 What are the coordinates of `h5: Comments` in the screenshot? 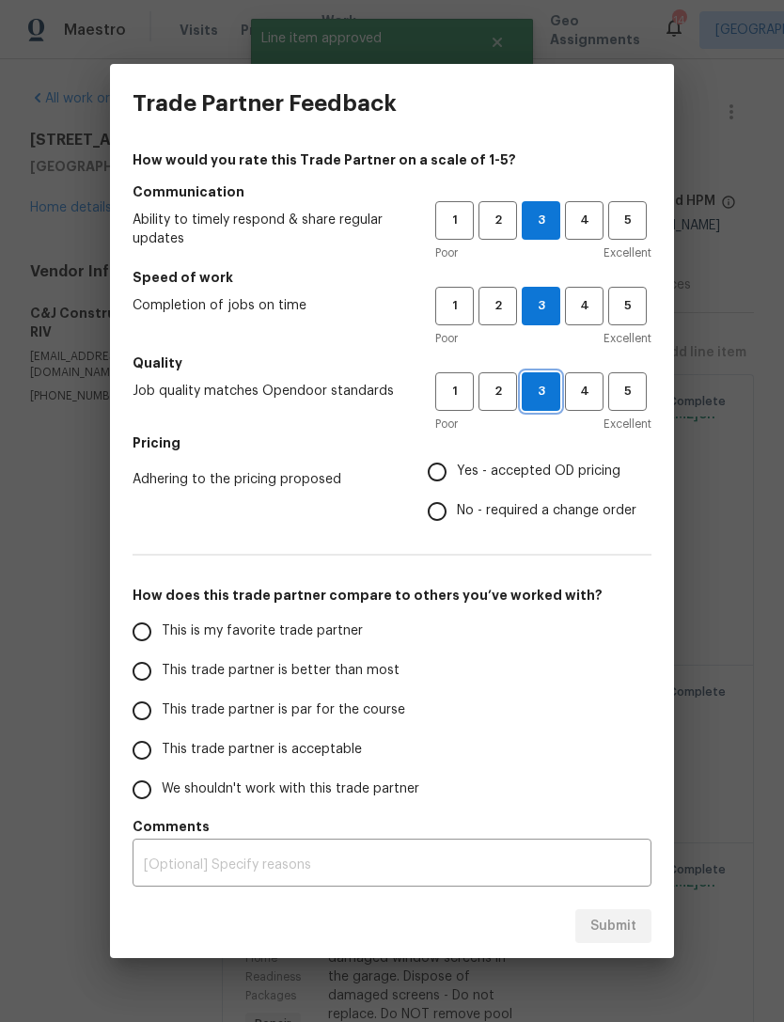 It's located at (392, 826).